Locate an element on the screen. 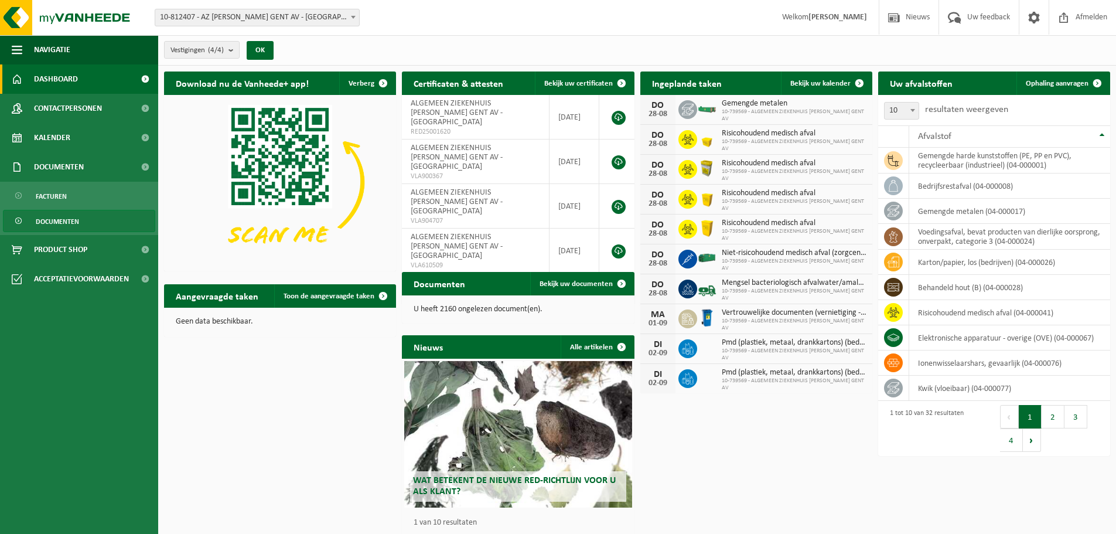 The width and height of the screenshot is (1116, 534). p: Geen data beschikbaar. is located at coordinates (280, 322).